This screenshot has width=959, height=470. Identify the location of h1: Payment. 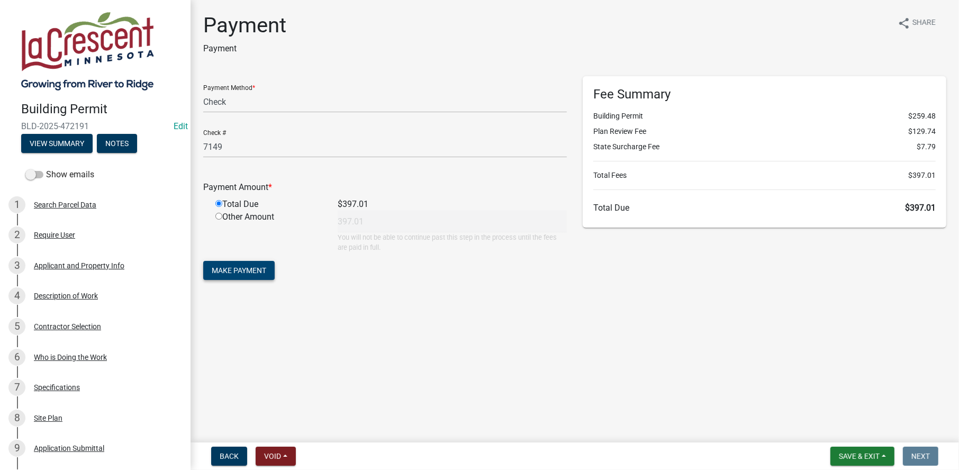
(244, 25).